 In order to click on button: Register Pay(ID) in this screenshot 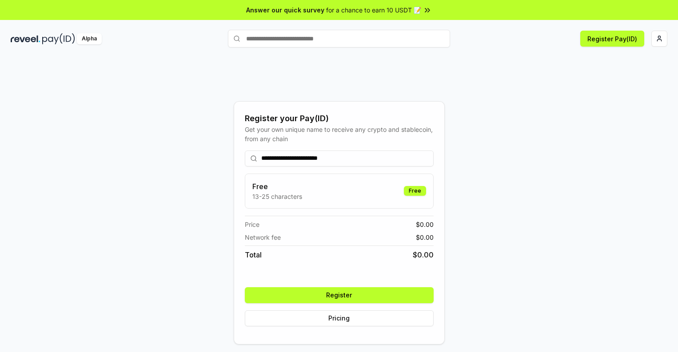, I will do `click(612, 39)`.